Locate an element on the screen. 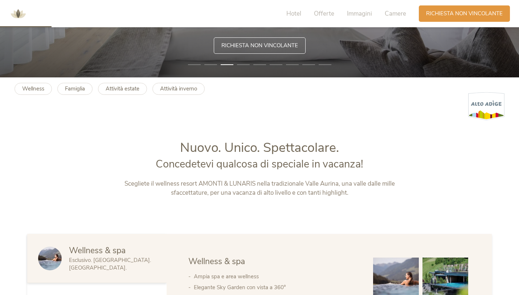 The height and width of the screenshot is (295, 519). li: Ampia spa e area wellness is located at coordinates (276, 276).